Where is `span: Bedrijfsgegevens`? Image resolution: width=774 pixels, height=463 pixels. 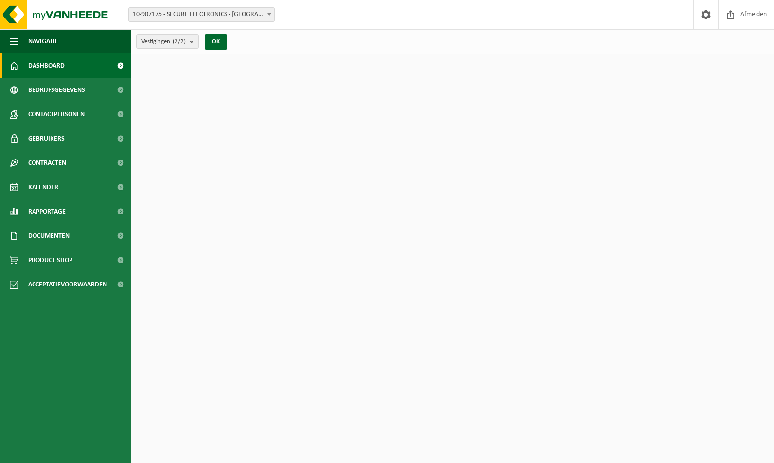
span: Bedrijfsgegevens is located at coordinates (56, 90).